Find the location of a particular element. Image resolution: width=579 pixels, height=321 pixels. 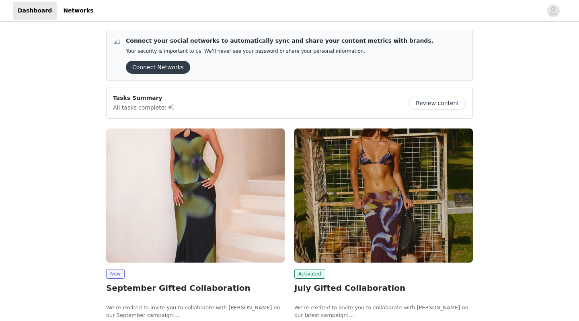

p: Your security is important to us. We’ll never see your password or share your personal information. is located at coordinates (280, 51).